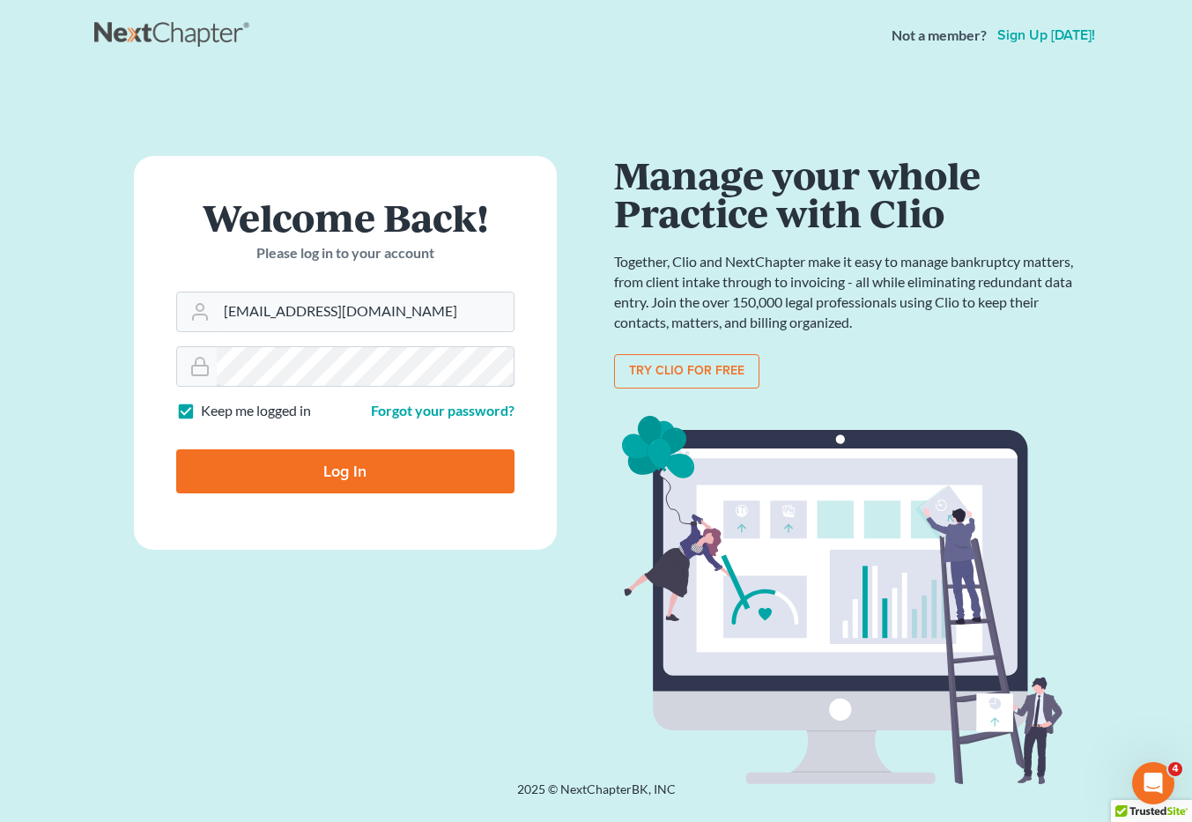 This screenshot has height=822, width=1192. What do you see at coordinates (939, 35) in the screenshot?
I see `strong: Not a member?` at bounding box center [939, 35].